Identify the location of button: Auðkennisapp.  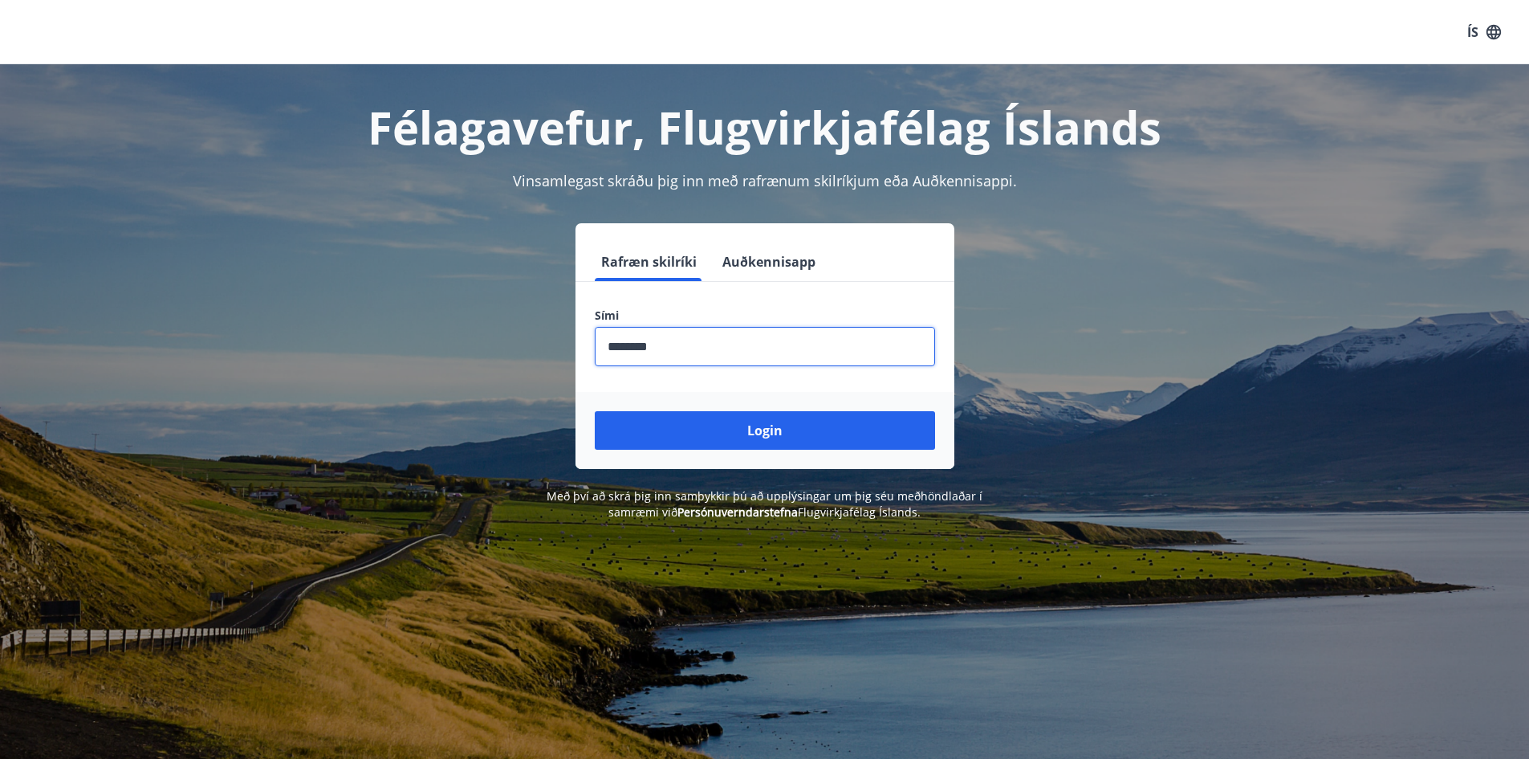
(769, 262).